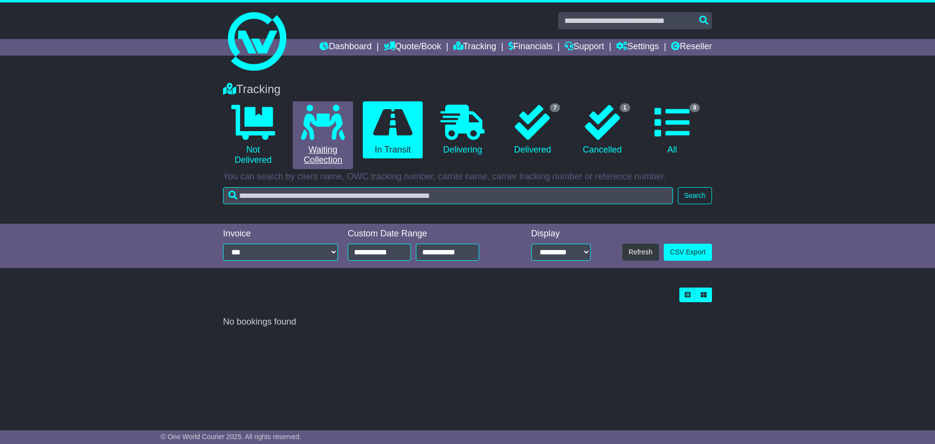 This screenshot has height=444, width=935. Describe the element at coordinates (426, 234) in the screenshot. I see `div: Custom Date Range` at that location.